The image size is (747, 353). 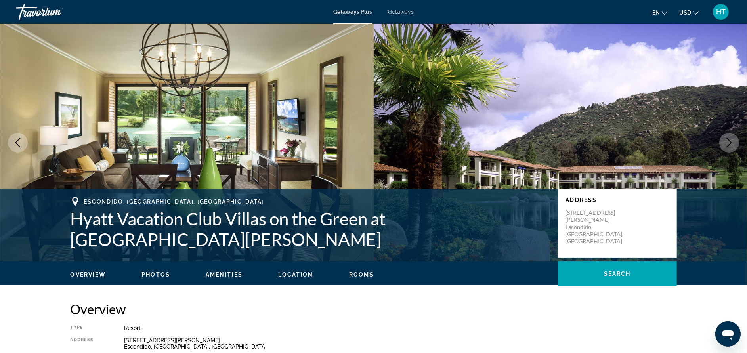 What do you see at coordinates (296, 275) in the screenshot?
I see `button: Location` at bounding box center [296, 275].